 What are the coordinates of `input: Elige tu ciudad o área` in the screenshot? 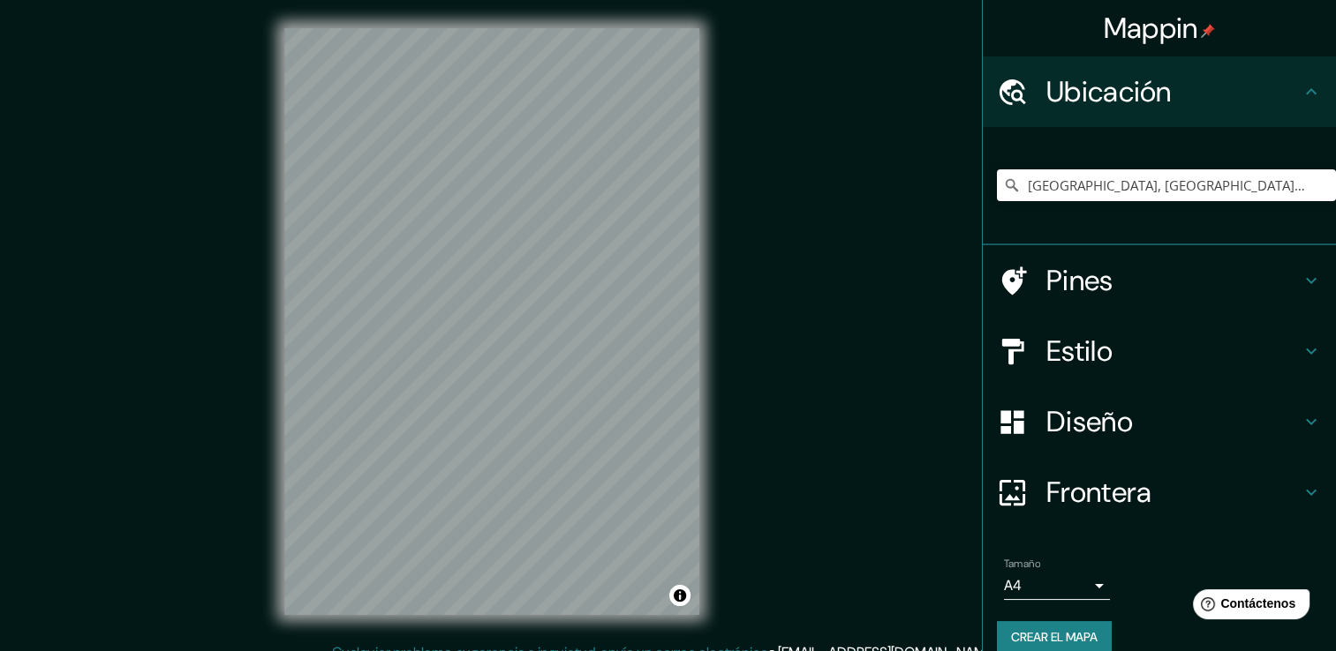 It's located at (1166, 185).